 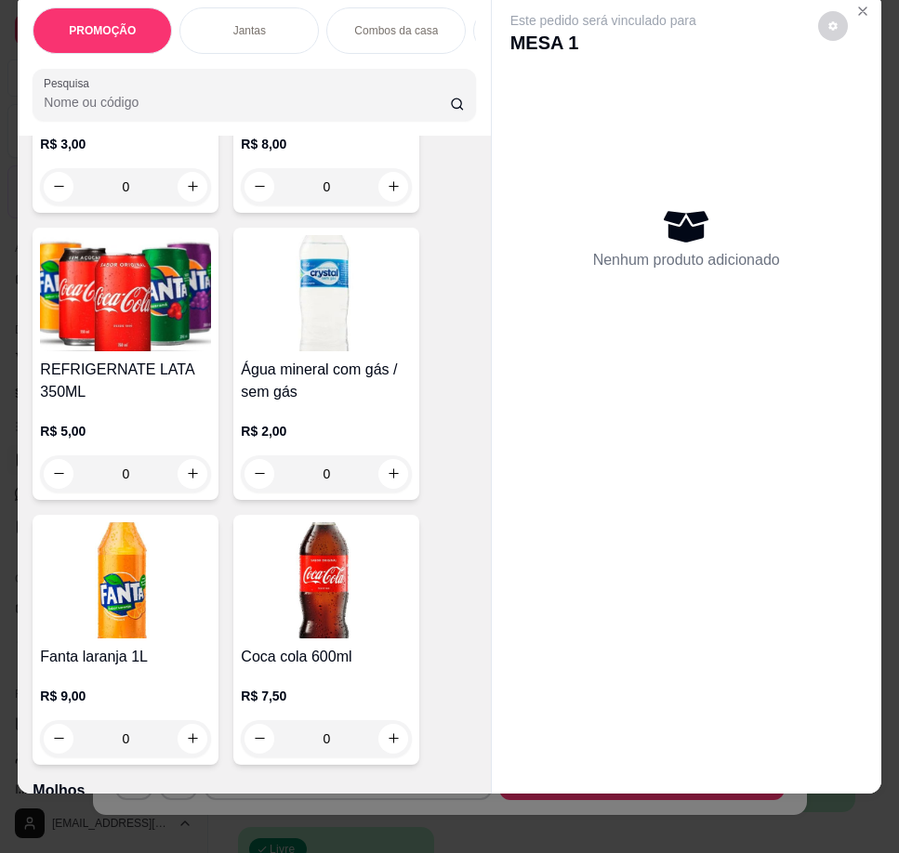 What do you see at coordinates (326, 431) in the screenshot?
I see `p: R$ 2,00` at bounding box center [326, 431].